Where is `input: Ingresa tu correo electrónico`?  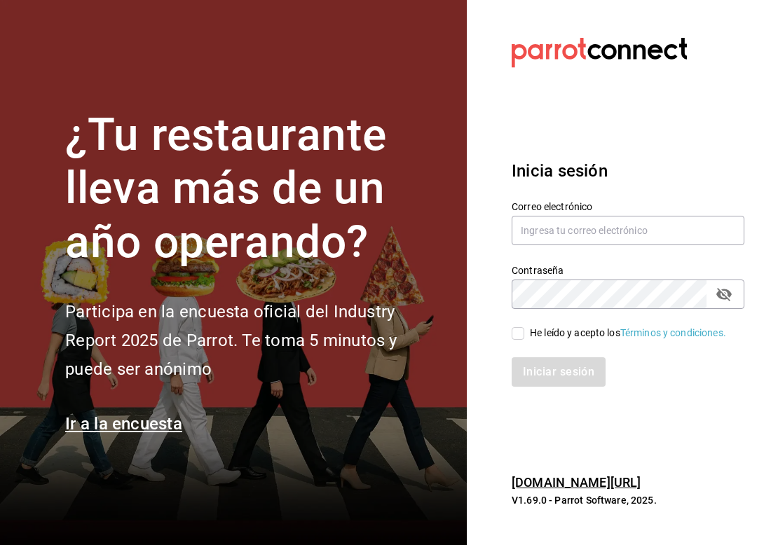 input: Ingresa tu correo electrónico is located at coordinates (628, 231).